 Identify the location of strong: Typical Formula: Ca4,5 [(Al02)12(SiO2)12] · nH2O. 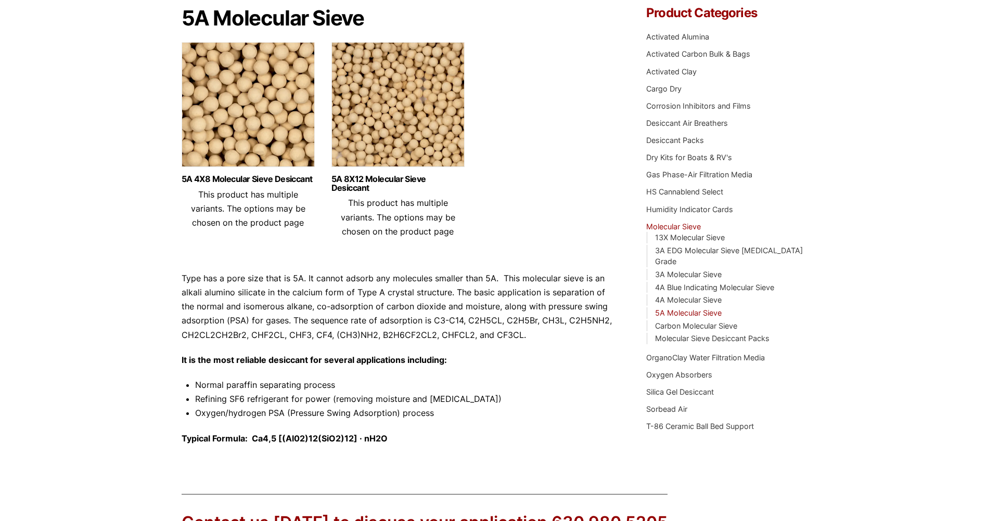
(285, 439).